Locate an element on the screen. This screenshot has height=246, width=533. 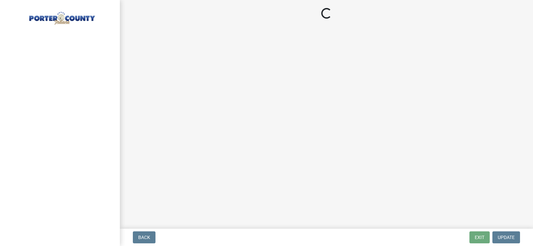
img: Porter County, Indiana is located at coordinates (61, 16).